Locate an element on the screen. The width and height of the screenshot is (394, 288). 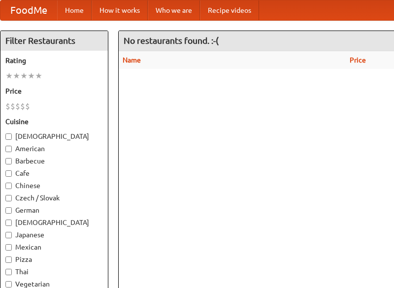
label: German is located at coordinates (54, 211).